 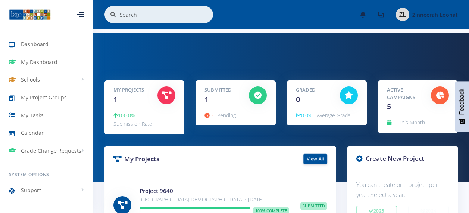 I want to click on span: 0.0%, so click(x=304, y=115).